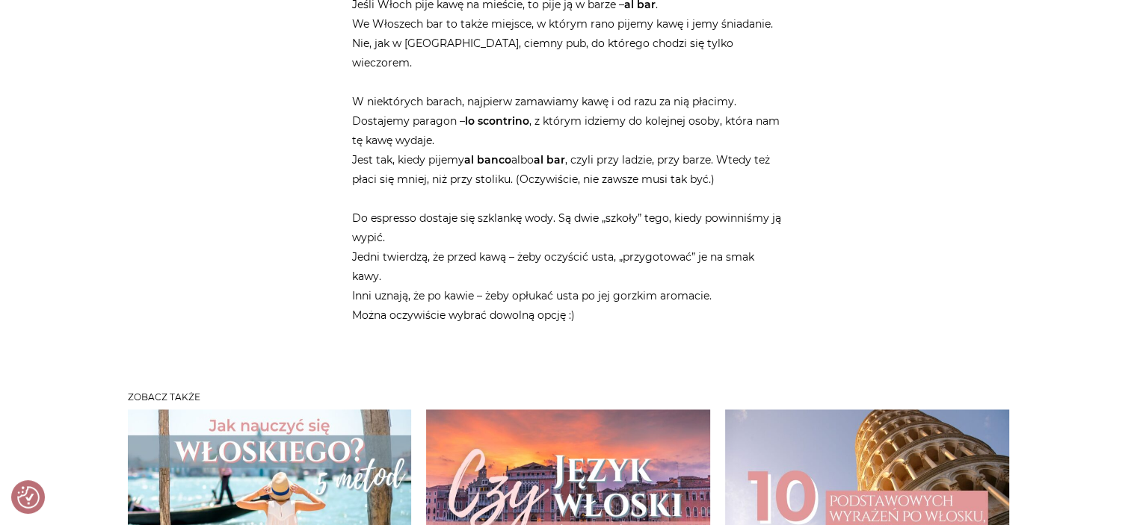 The image size is (1137, 525). What do you see at coordinates (28, 498) in the screenshot?
I see `img: Revisit consent button` at bounding box center [28, 498].